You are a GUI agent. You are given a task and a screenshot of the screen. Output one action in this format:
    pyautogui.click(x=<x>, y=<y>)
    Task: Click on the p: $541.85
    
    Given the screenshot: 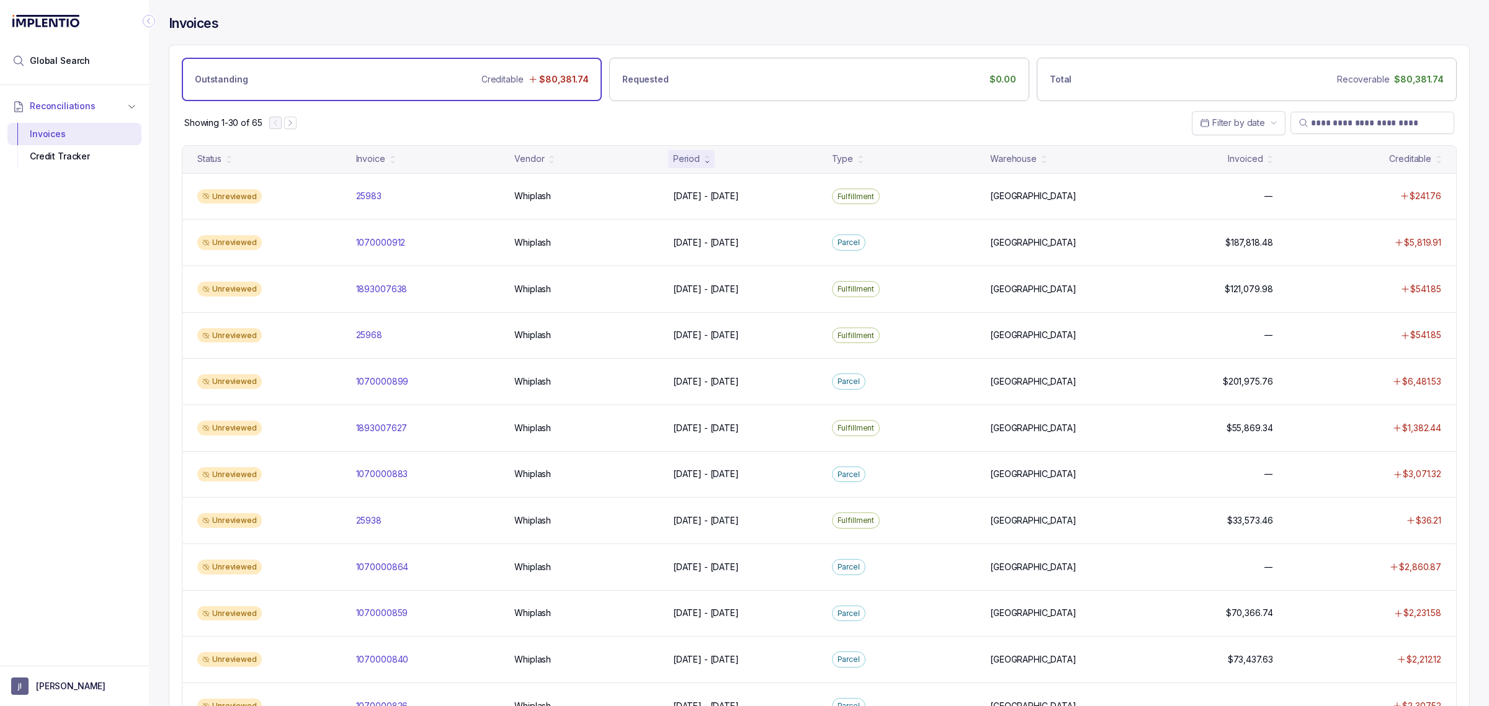 What is the action you would take?
    pyautogui.click(x=1425, y=335)
    